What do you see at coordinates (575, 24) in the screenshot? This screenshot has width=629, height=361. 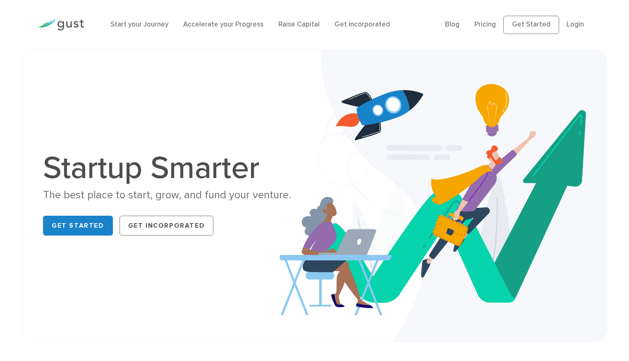 I see `a: Login` at bounding box center [575, 24].